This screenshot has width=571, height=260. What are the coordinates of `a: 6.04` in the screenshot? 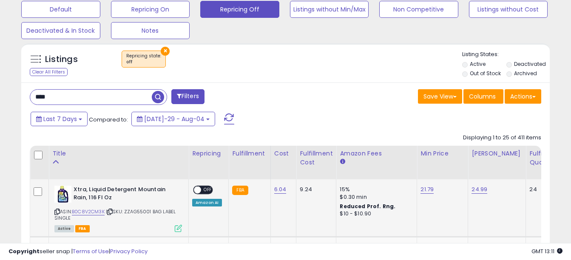 It's located at (280, 190).